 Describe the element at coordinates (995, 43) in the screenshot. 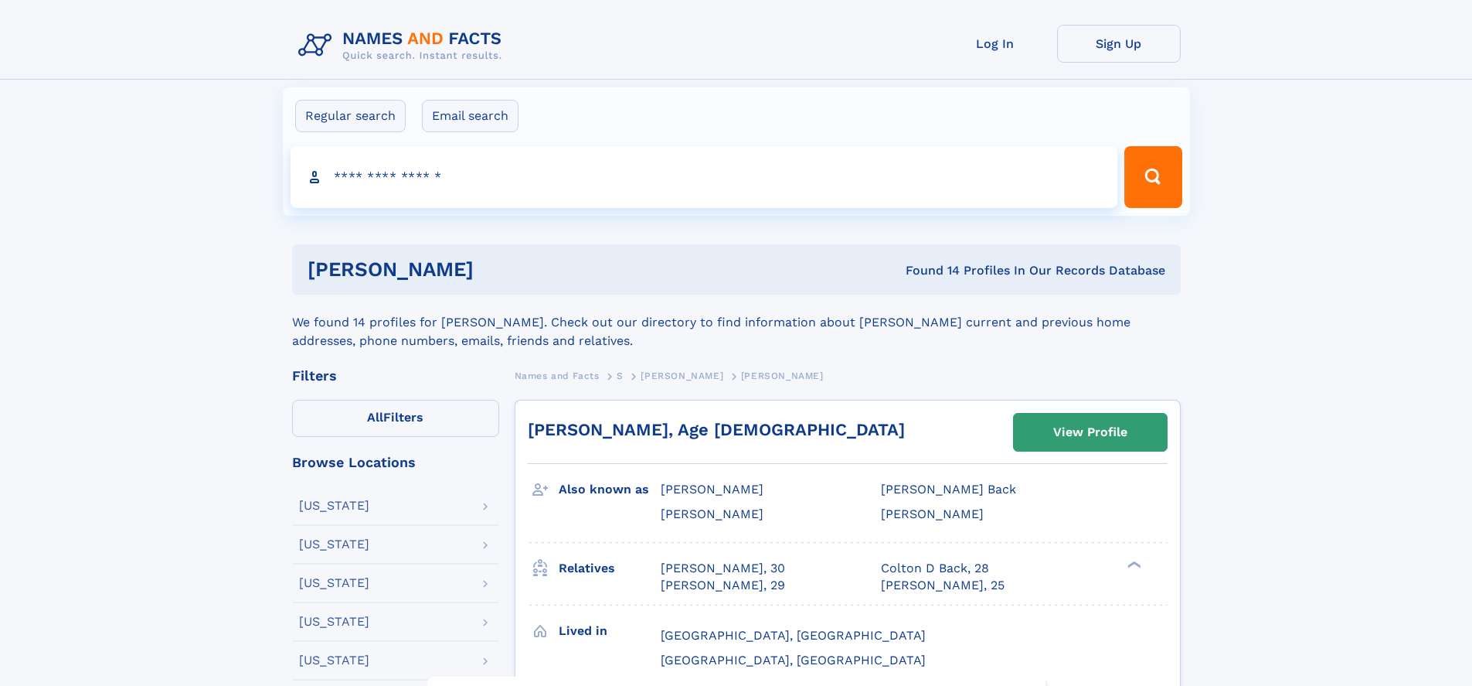

I see `a: Log In` at that location.